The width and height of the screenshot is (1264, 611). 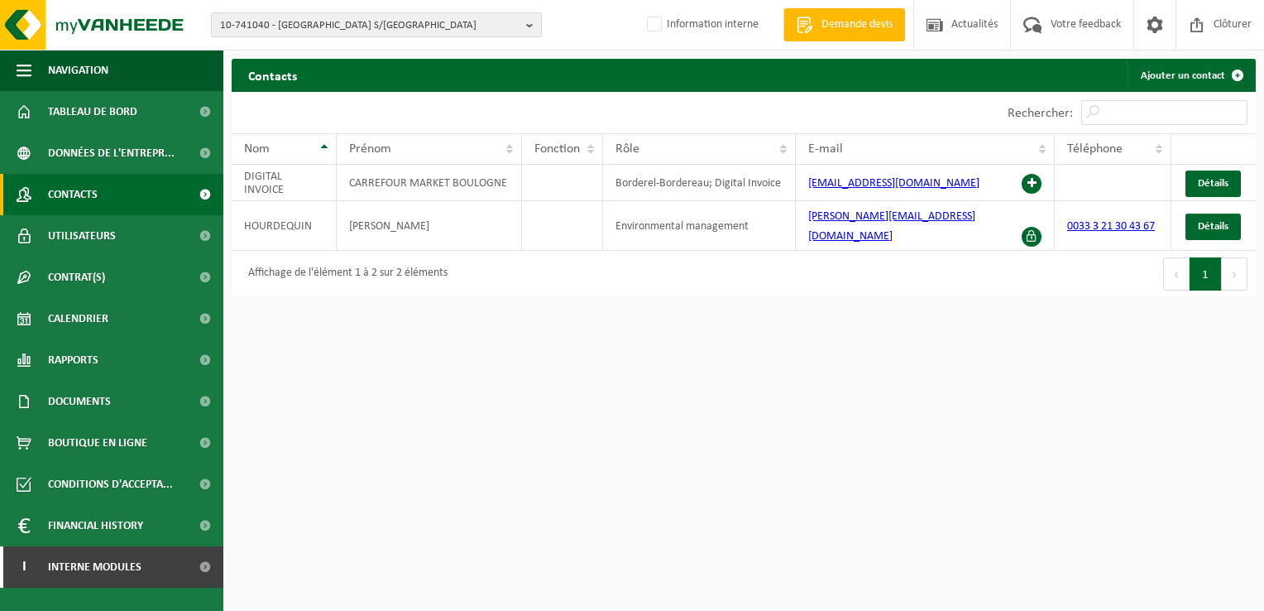 I want to click on span: Rapports, so click(x=73, y=360).